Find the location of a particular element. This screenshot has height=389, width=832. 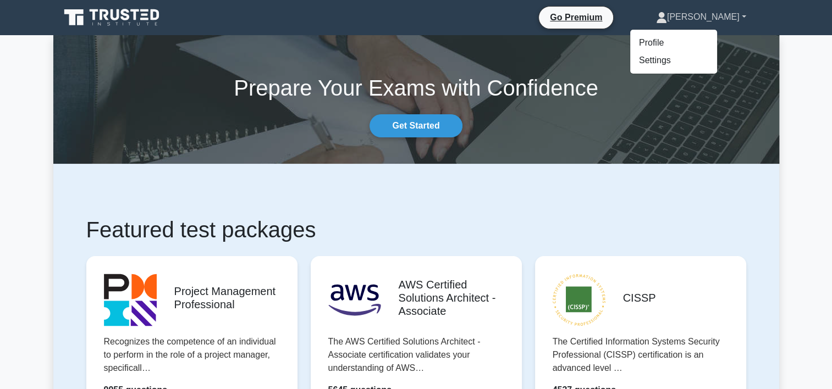

a: Go Premium is located at coordinates (576, 17).